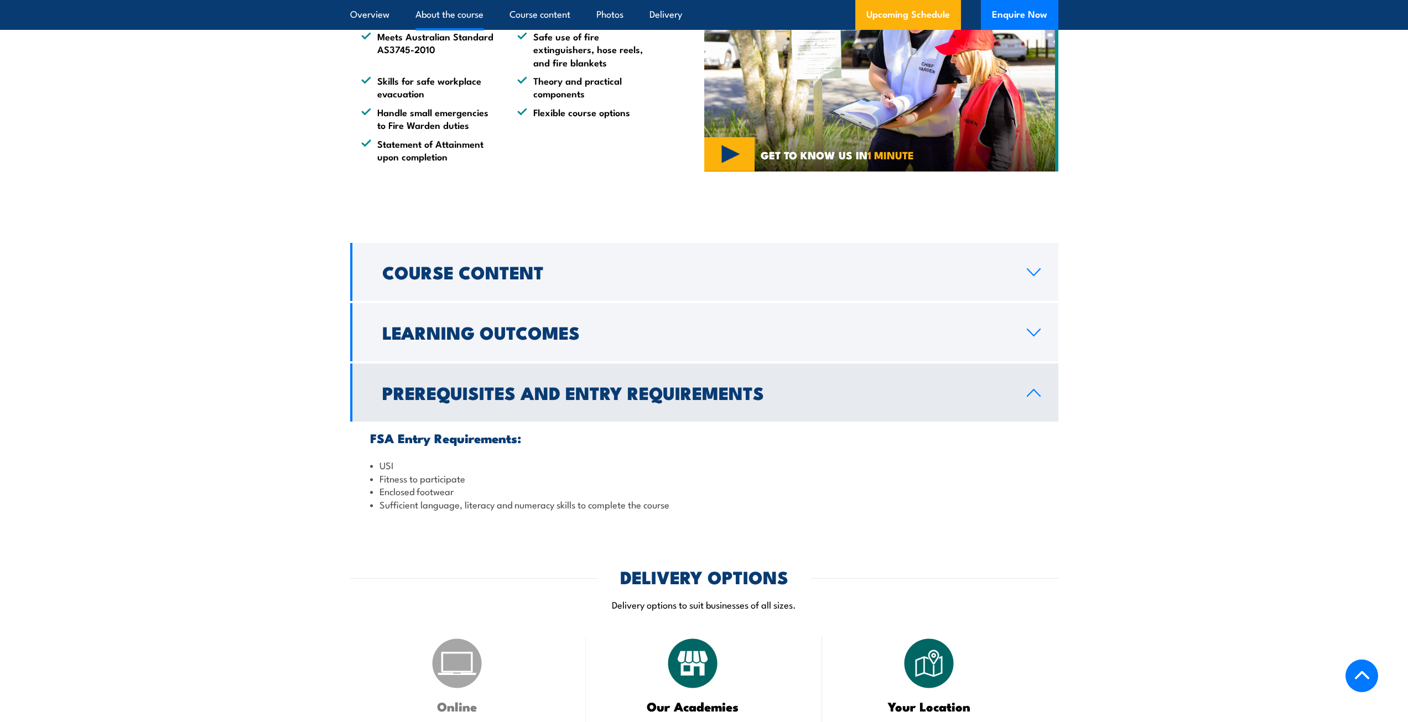 This screenshot has width=1408, height=722. Describe the element at coordinates (704, 576) in the screenshot. I see `h2: DELIVERY OPTIONS` at that location.